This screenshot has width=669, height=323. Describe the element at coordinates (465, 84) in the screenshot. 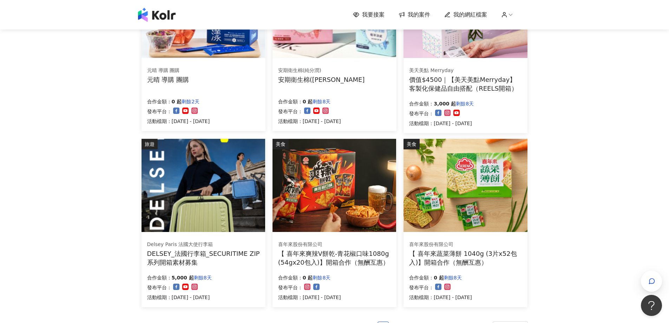

I see `div: 價值$4500｜【美天美點Merryday】客製化保健品自由搭配（REELS開箱）` at that location.